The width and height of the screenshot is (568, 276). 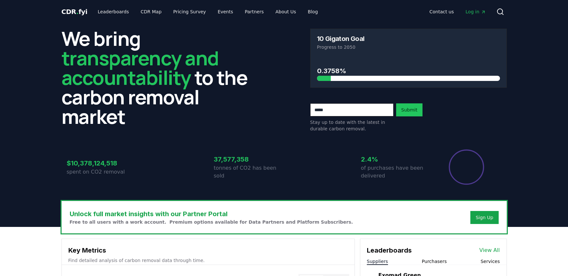 I want to click on a: Sign Up, so click(x=484, y=218).